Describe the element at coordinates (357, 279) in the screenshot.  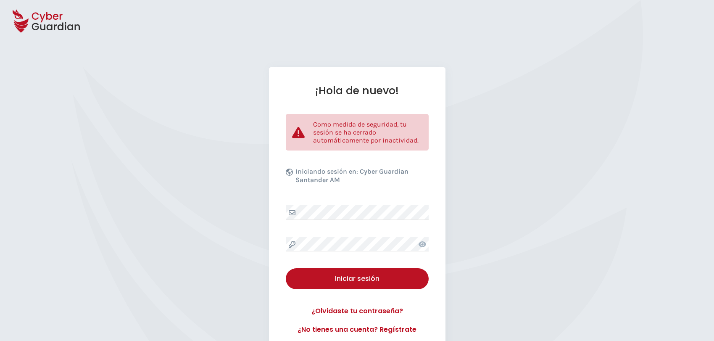
I see `button: Iniciar sesión` at that location.